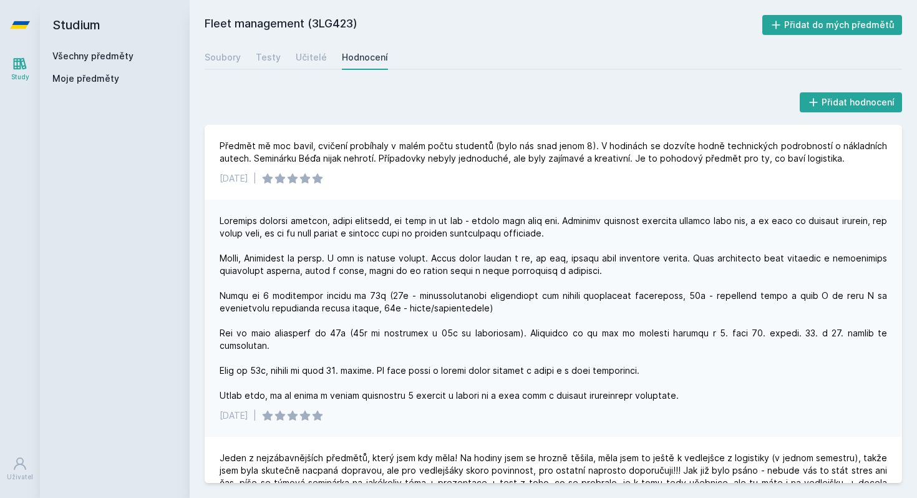  What do you see at coordinates (851, 102) in the screenshot?
I see `a: Přidat hodnocení` at bounding box center [851, 102].